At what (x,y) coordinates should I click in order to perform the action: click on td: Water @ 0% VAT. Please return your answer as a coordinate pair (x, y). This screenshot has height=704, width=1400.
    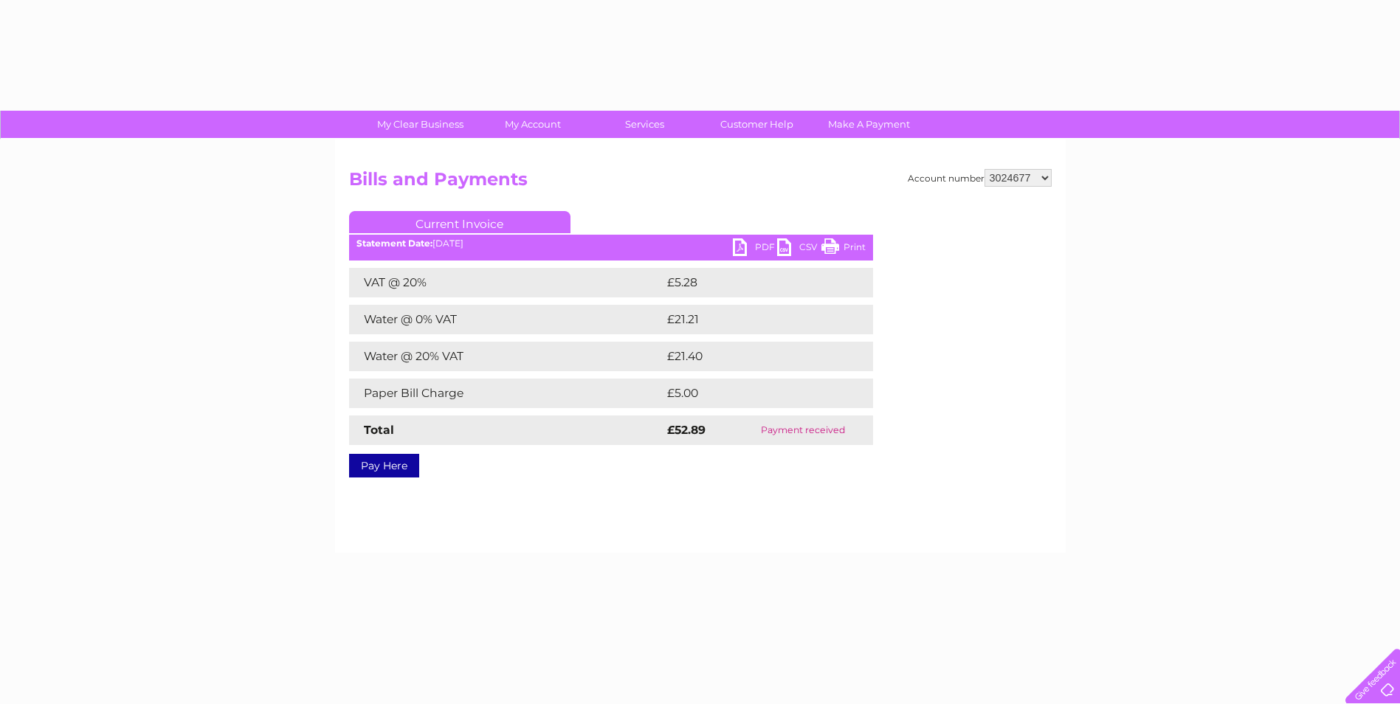
    Looking at the image, I should click on (506, 320).